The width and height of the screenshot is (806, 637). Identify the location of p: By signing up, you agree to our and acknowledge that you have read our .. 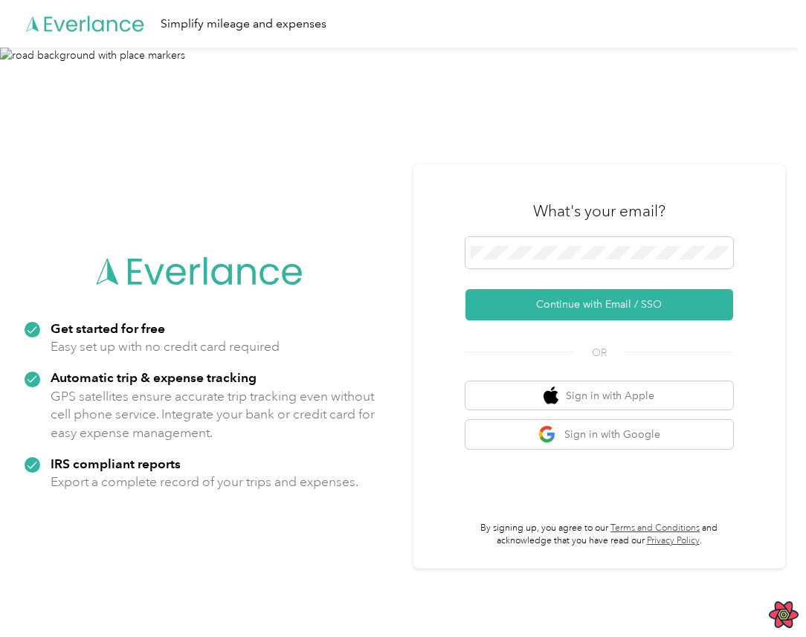
(599, 534).